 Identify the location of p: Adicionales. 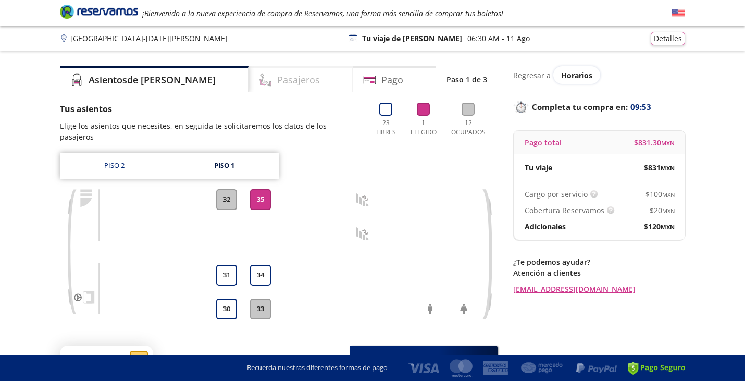
(545, 226).